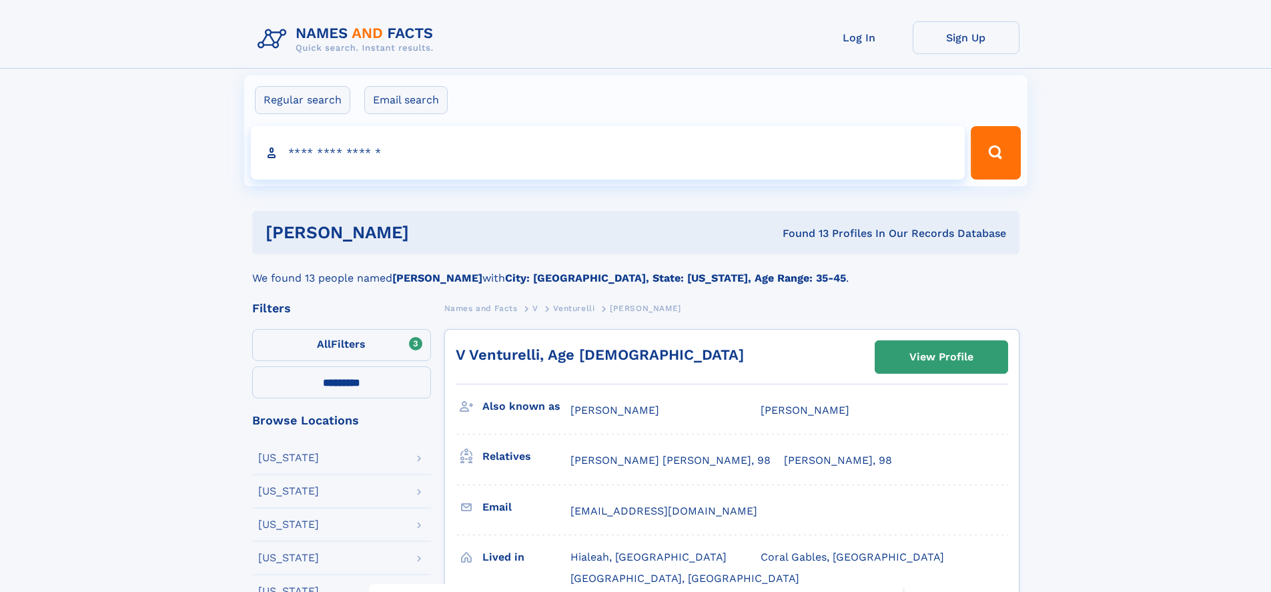  I want to click on div: Found 13 Profiles In Our Records Database, so click(800, 233).